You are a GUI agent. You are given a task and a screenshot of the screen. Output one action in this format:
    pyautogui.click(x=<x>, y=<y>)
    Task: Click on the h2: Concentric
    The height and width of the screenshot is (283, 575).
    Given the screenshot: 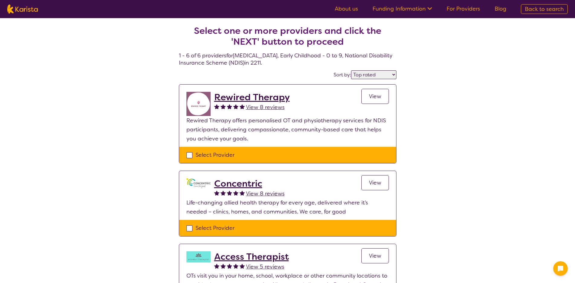 What is the action you would take?
    pyautogui.click(x=249, y=184)
    